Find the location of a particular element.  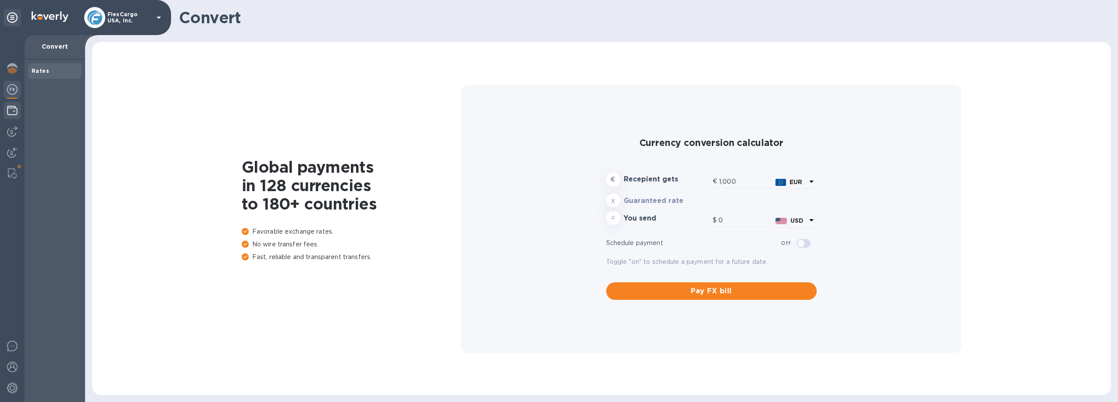

img: Foreign exchange is located at coordinates (12, 90).